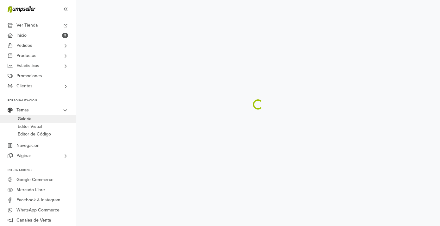 The height and width of the screenshot is (226, 440). I want to click on span: Facebook & Instagram, so click(38, 200).